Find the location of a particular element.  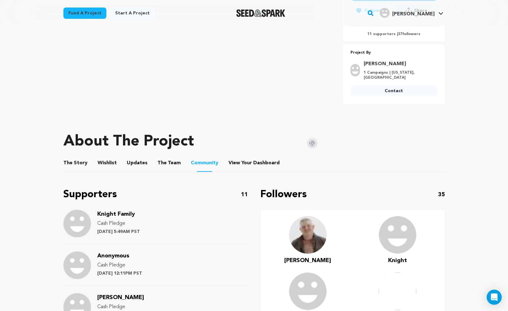

span: Dashboard is located at coordinates (266, 163).